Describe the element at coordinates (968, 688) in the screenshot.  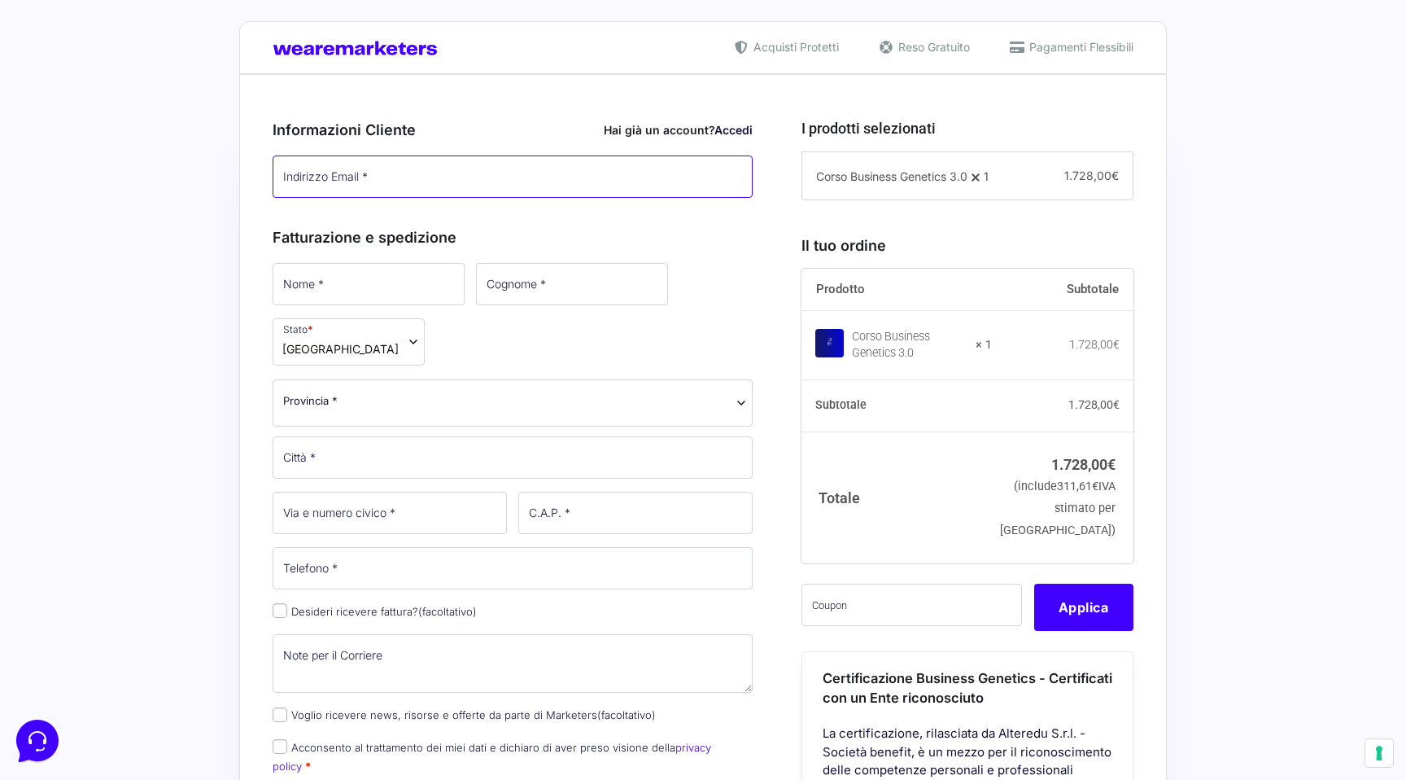
I see `span: Certificazione Business Genetics - Certificati con un Ente riconosciuto` at that location.